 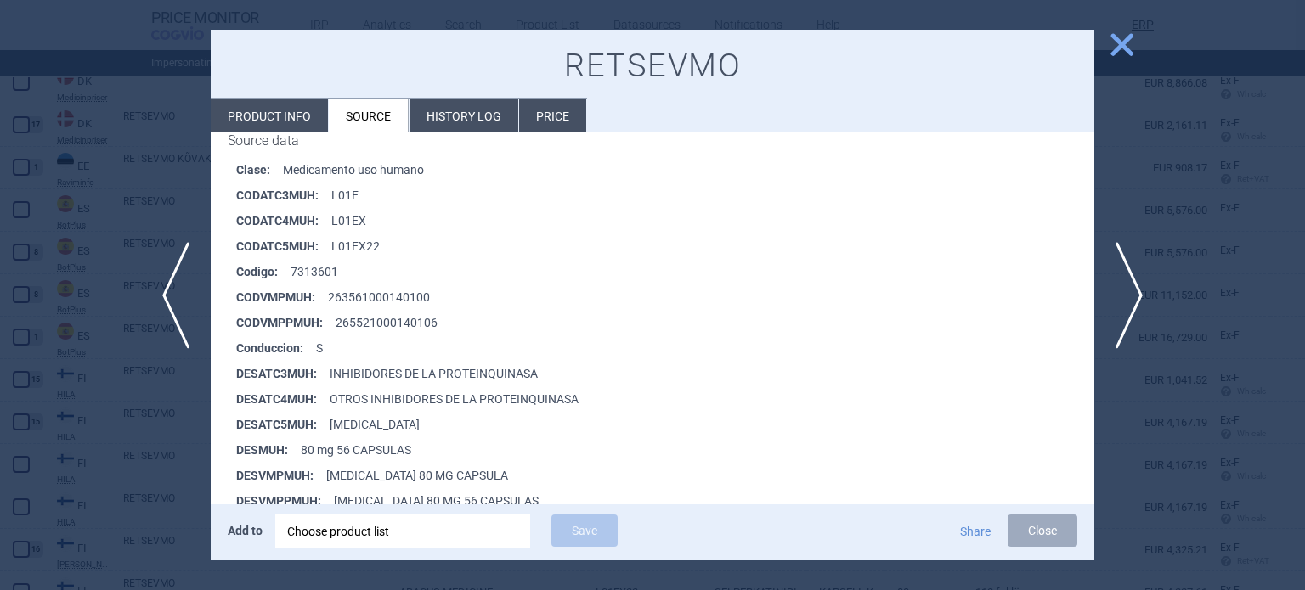 I want to click on h1: Source data, so click(x=652, y=140).